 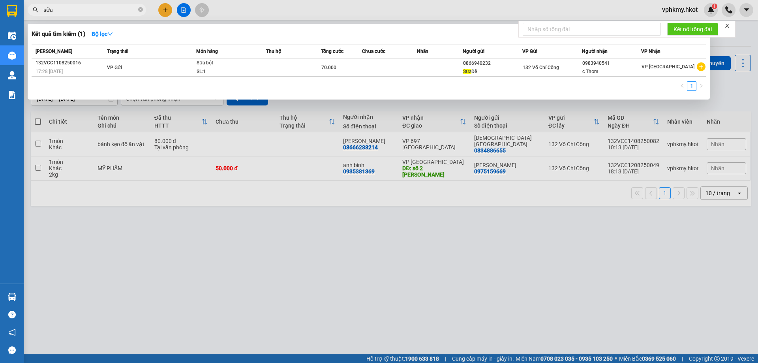 What do you see at coordinates (650, 51) in the screenshot?
I see `span: VP Nhận` at bounding box center [650, 51].